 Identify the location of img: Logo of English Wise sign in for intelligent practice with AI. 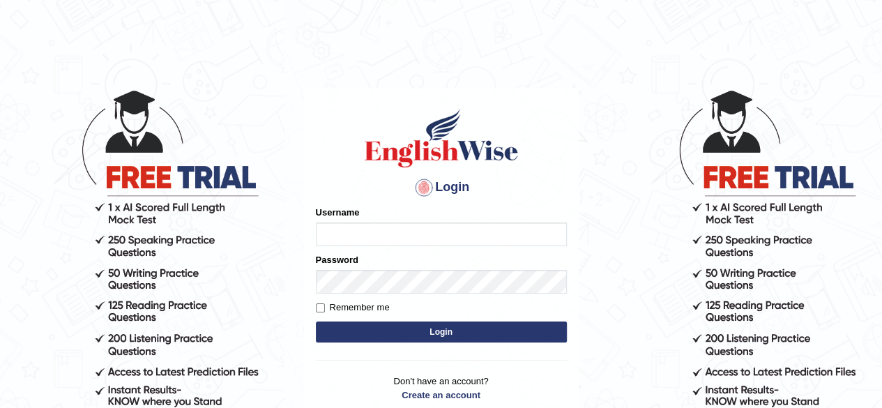
(442, 138).